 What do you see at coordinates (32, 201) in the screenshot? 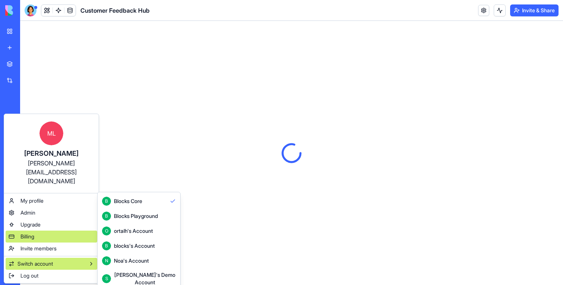
I see `span: My profile` at bounding box center [32, 201].